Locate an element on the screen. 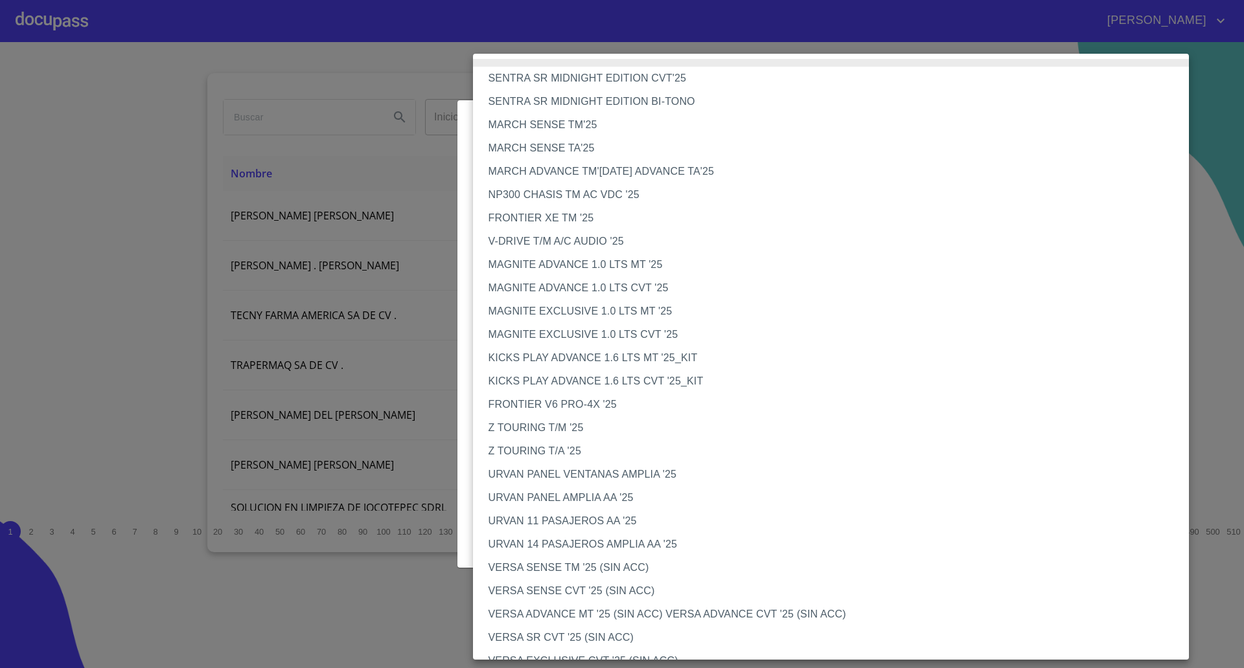  li: VERSA SR CVT '25 (SIN ACC) is located at coordinates (837, 638).